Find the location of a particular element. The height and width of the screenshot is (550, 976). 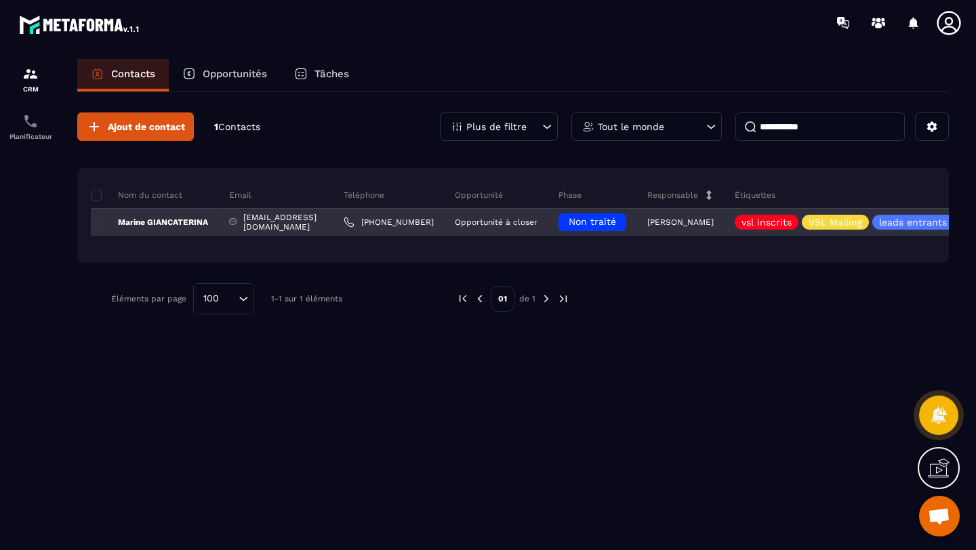

p: Contacts is located at coordinates (133, 74).